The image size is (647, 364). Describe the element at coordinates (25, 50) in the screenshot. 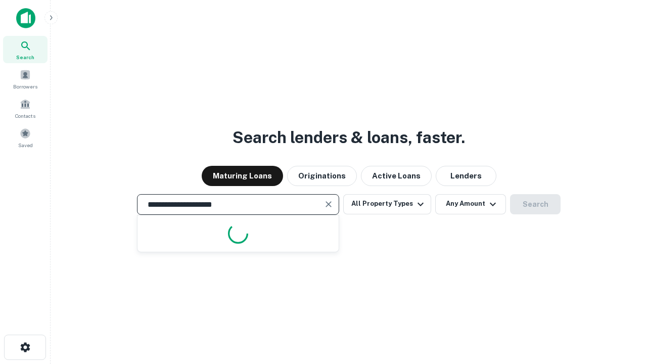

I see `a: Search` at that location.